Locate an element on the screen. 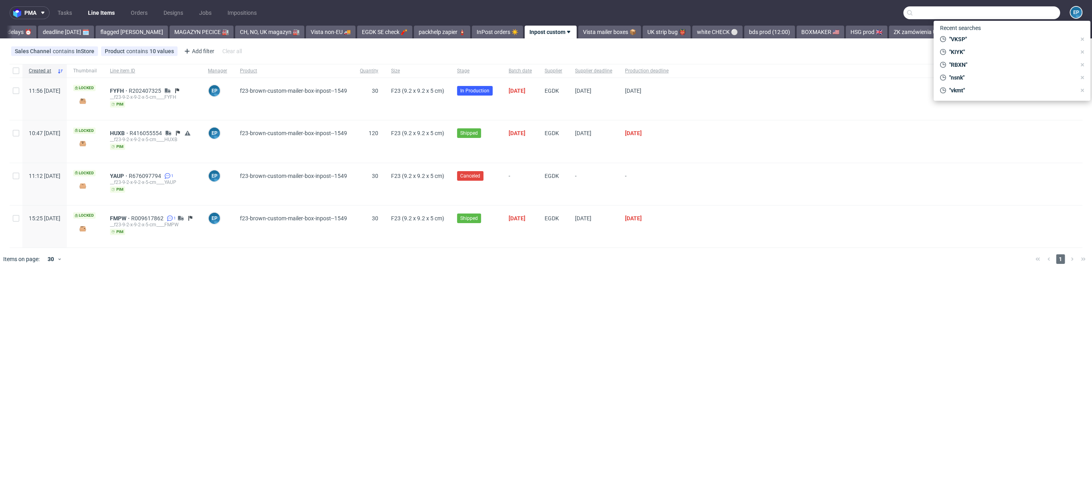  span: "RBXN" is located at coordinates (1011, 65).